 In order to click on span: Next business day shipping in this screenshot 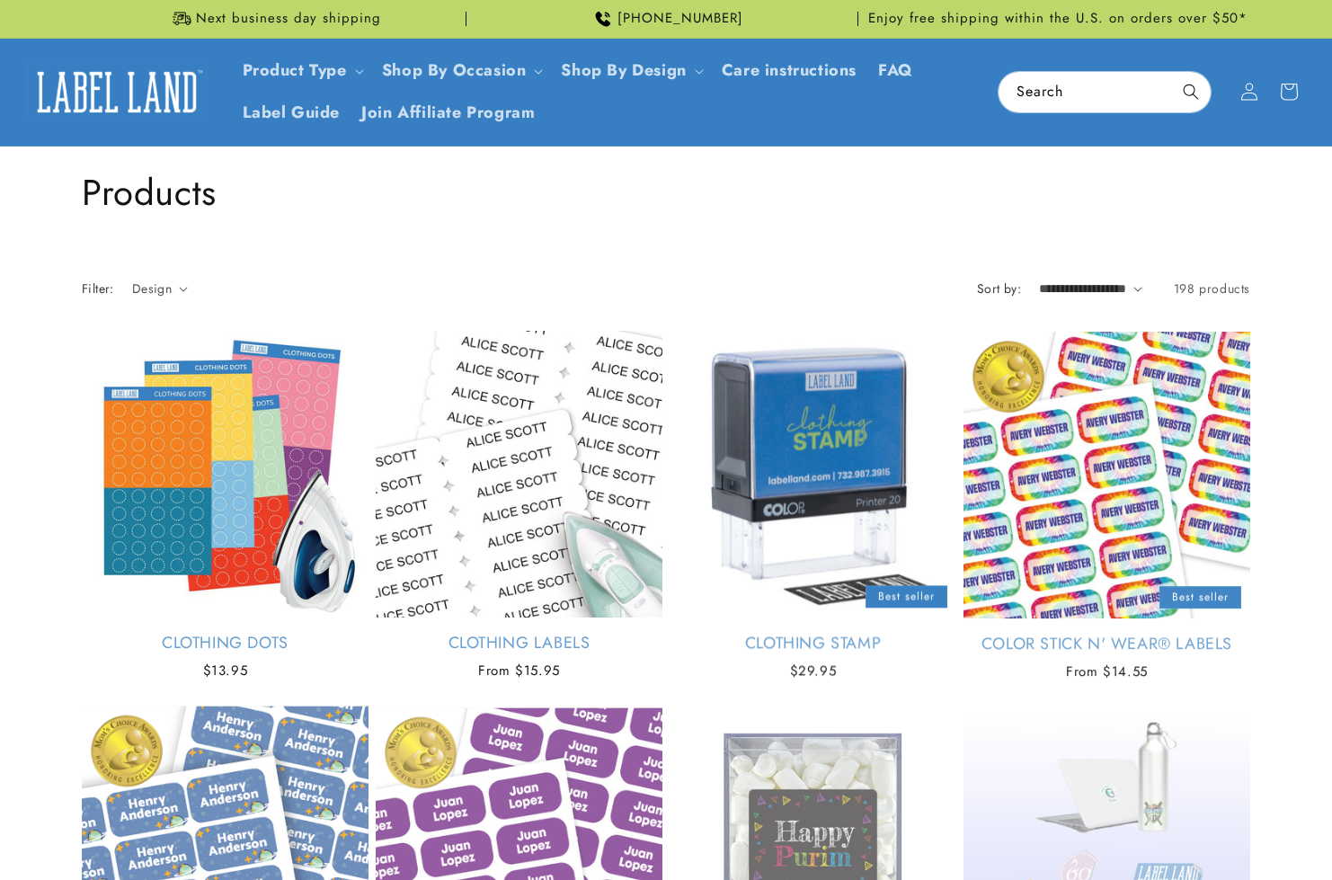, I will do `click(289, 19)`.